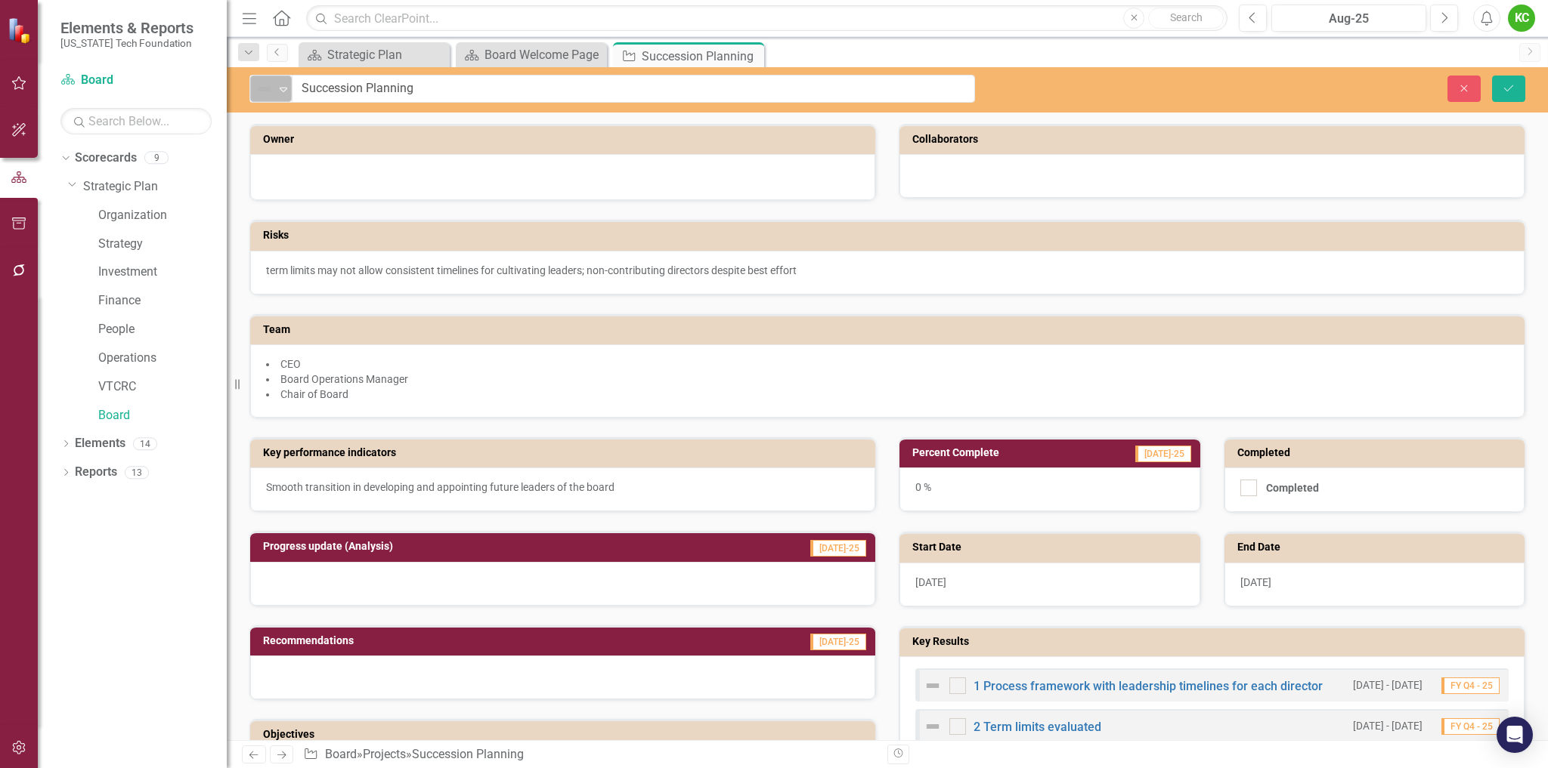  What do you see at coordinates (565, 139) in the screenshot?
I see `h3: Owner` at bounding box center [565, 139].